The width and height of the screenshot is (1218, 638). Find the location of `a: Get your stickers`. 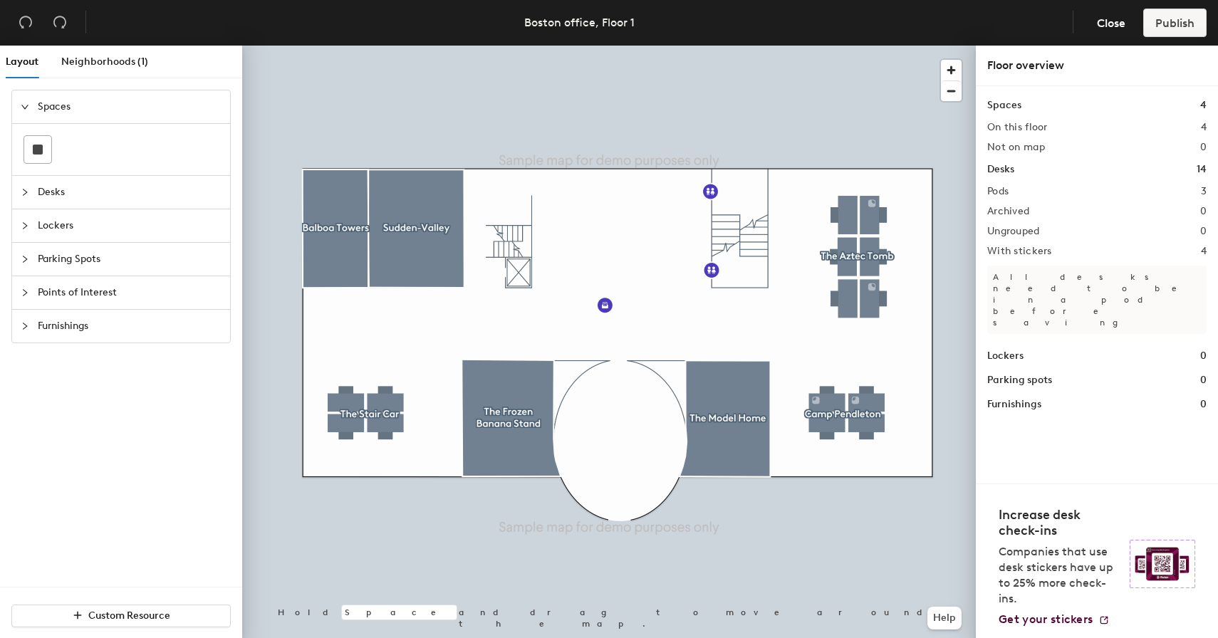

a: Get your stickers is located at coordinates (1054, 620).